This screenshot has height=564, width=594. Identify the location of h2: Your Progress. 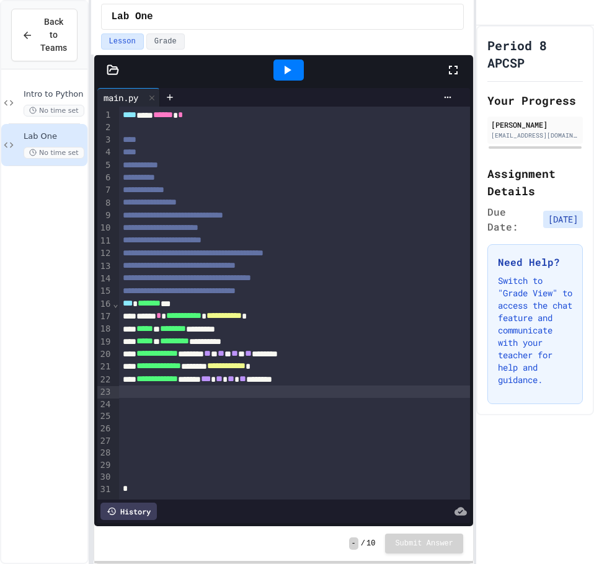
(535, 100).